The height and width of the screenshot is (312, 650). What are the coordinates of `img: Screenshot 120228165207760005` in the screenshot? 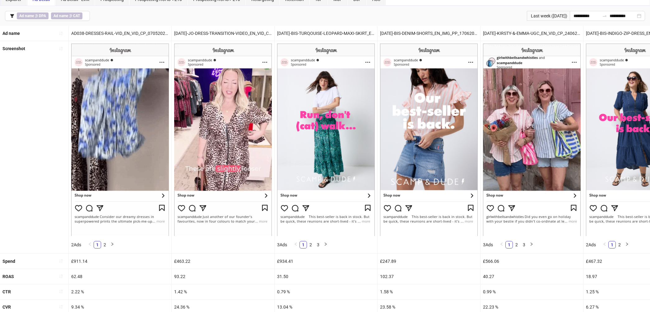 It's located at (120, 139).